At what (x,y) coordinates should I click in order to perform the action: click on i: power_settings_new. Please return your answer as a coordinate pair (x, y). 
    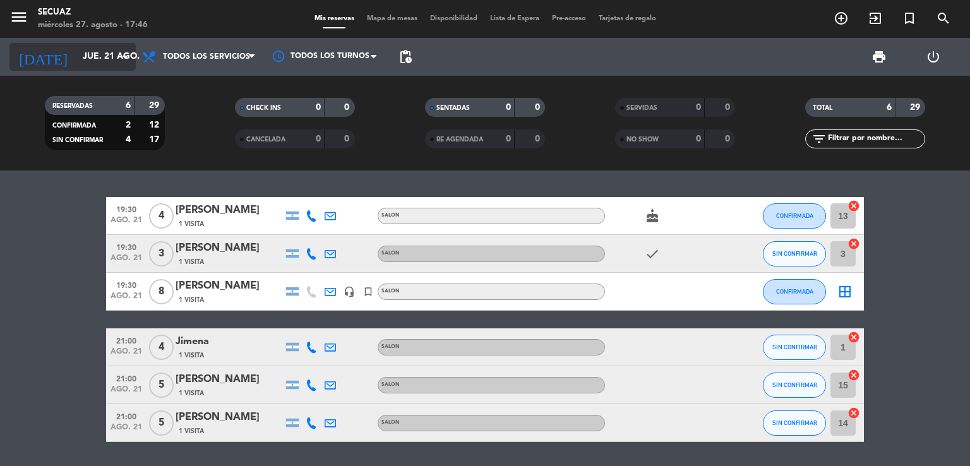
    Looking at the image, I should click on (933, 57).